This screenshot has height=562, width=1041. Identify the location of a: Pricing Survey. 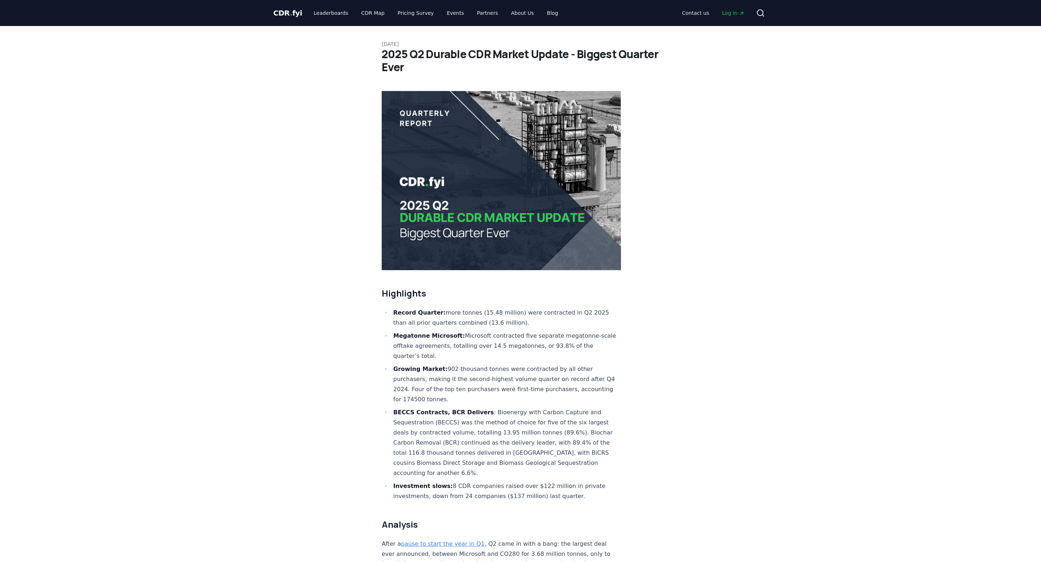
(416, 13).